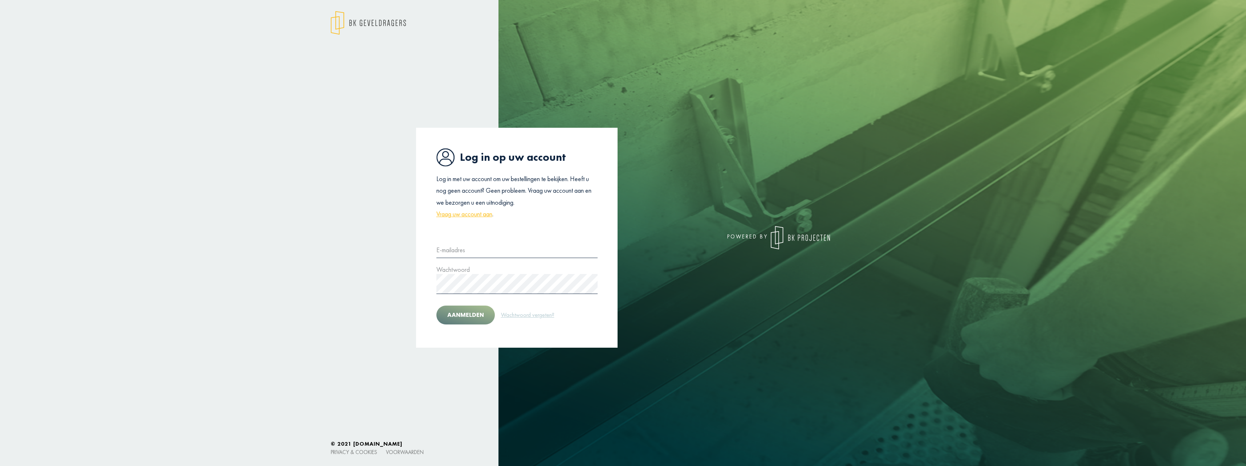 The image size is (1246, 466). What do you see at coordinates (405, 452) in the screenshot?
I see `a: Voorwaarden` at bounding box center [405, 452].